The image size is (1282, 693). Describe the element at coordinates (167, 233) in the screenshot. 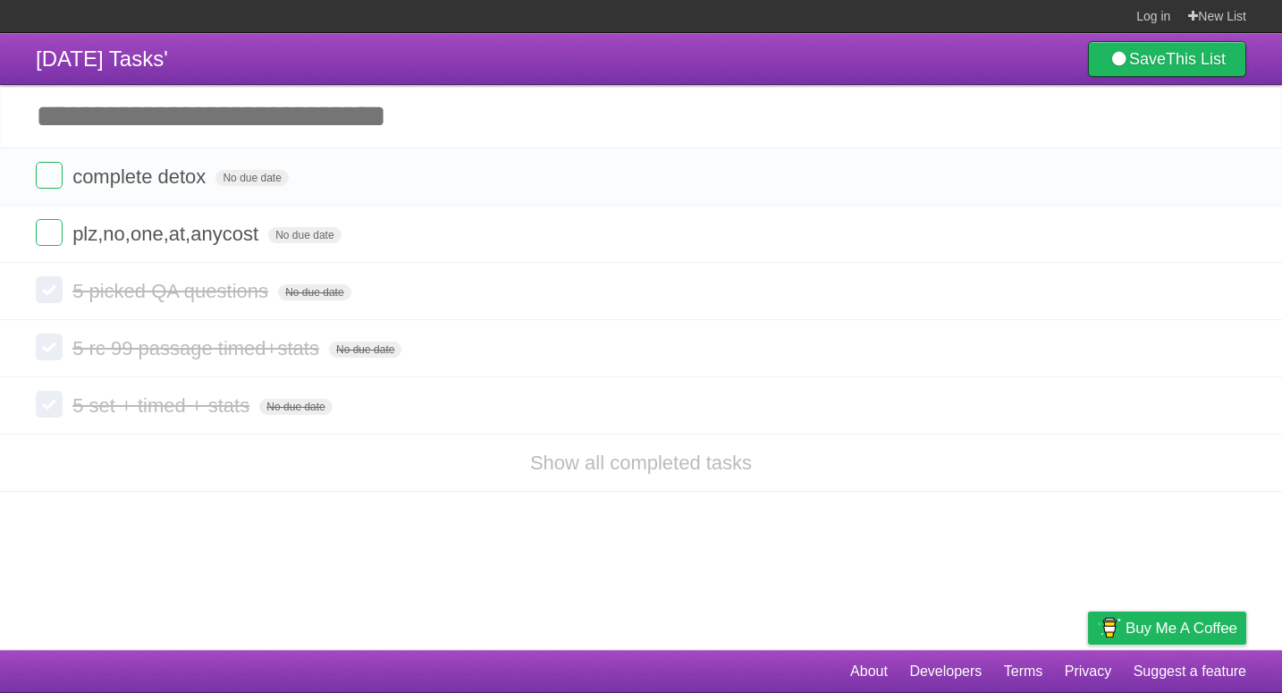

I see `span: plz,no,one,at,anycost` at that location.